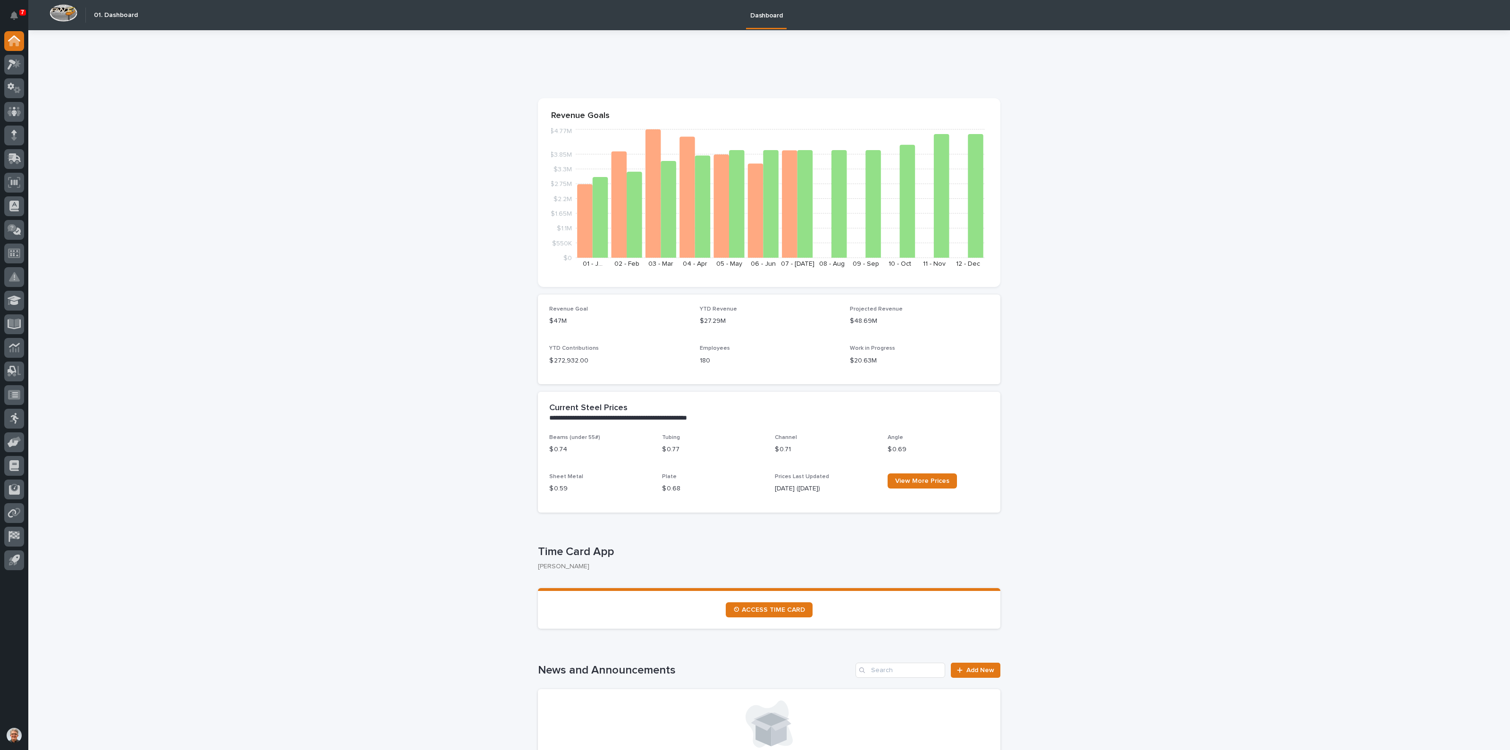  What do you see at coordinates (895, 437) in the screenshot?
I see `span: Angle` at bounding box center [895, 437].